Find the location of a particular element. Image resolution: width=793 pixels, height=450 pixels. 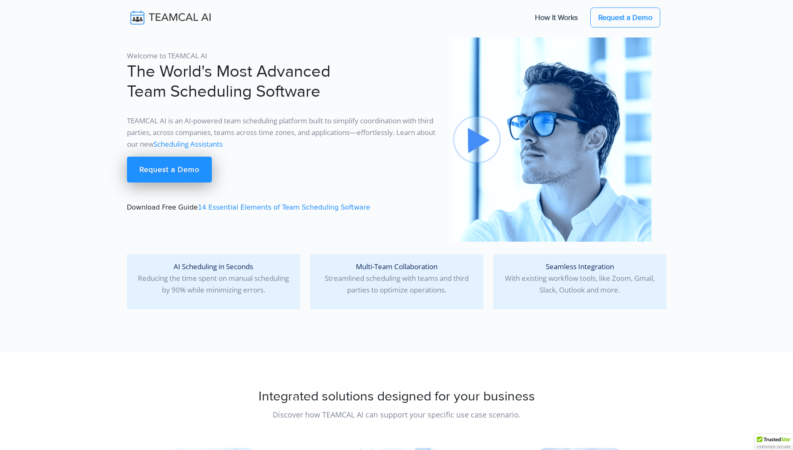

p: With existing workflow tools, like Zoom, Gmail, Slack, Outlook and more. is located at coordinates (580, 278).